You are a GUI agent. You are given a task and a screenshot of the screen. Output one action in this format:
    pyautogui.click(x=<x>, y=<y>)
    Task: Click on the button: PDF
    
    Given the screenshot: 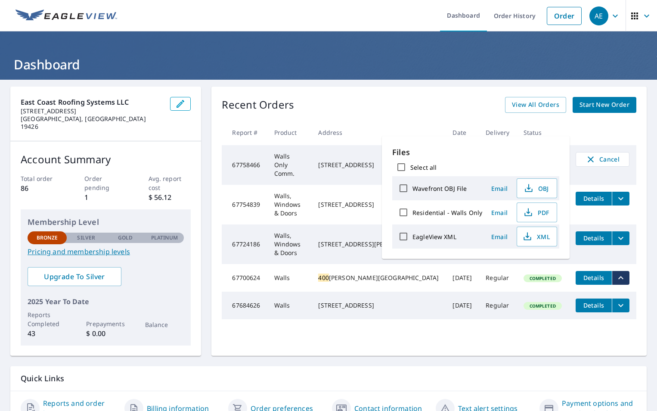 What is the action you would take?
    pyautogui.click(x=537, y=212)
    